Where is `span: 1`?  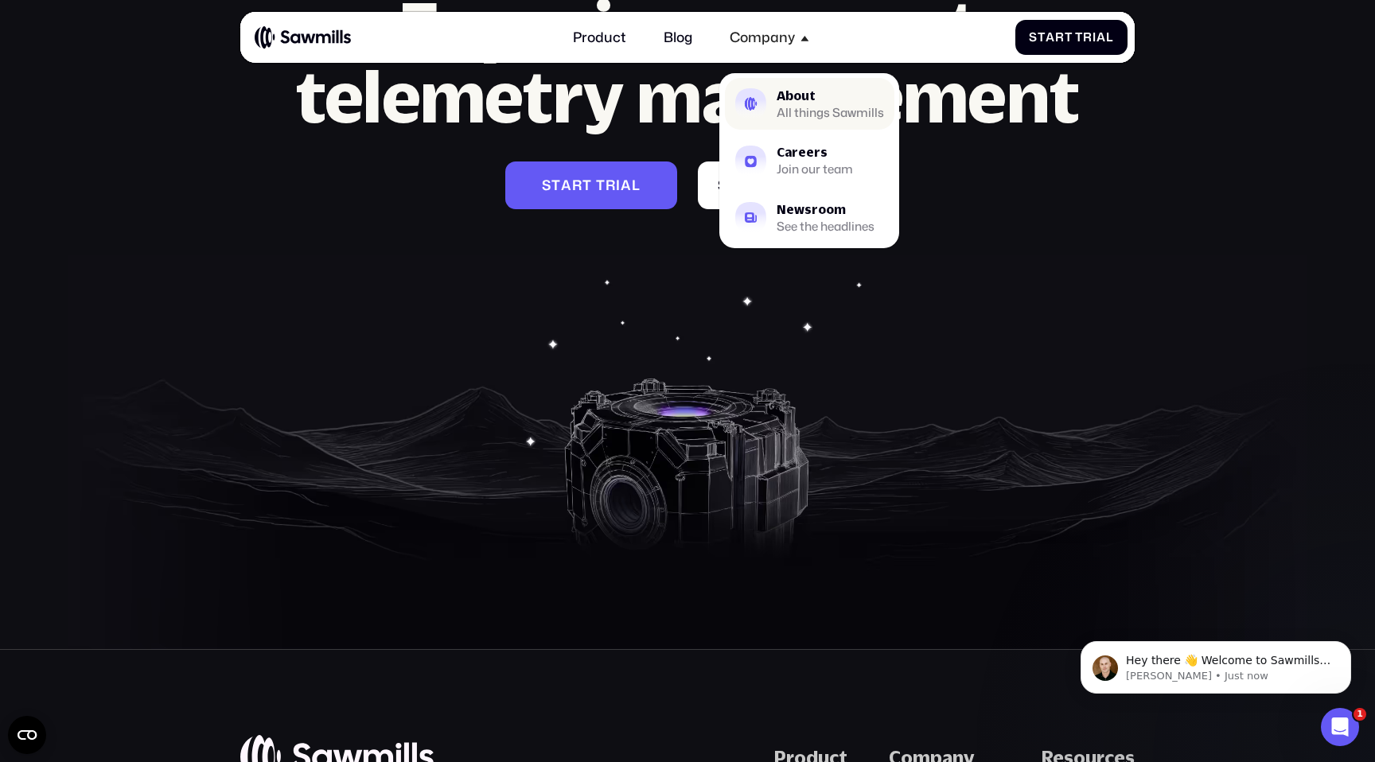 span: 1 is located at coordinates (1360, 714).